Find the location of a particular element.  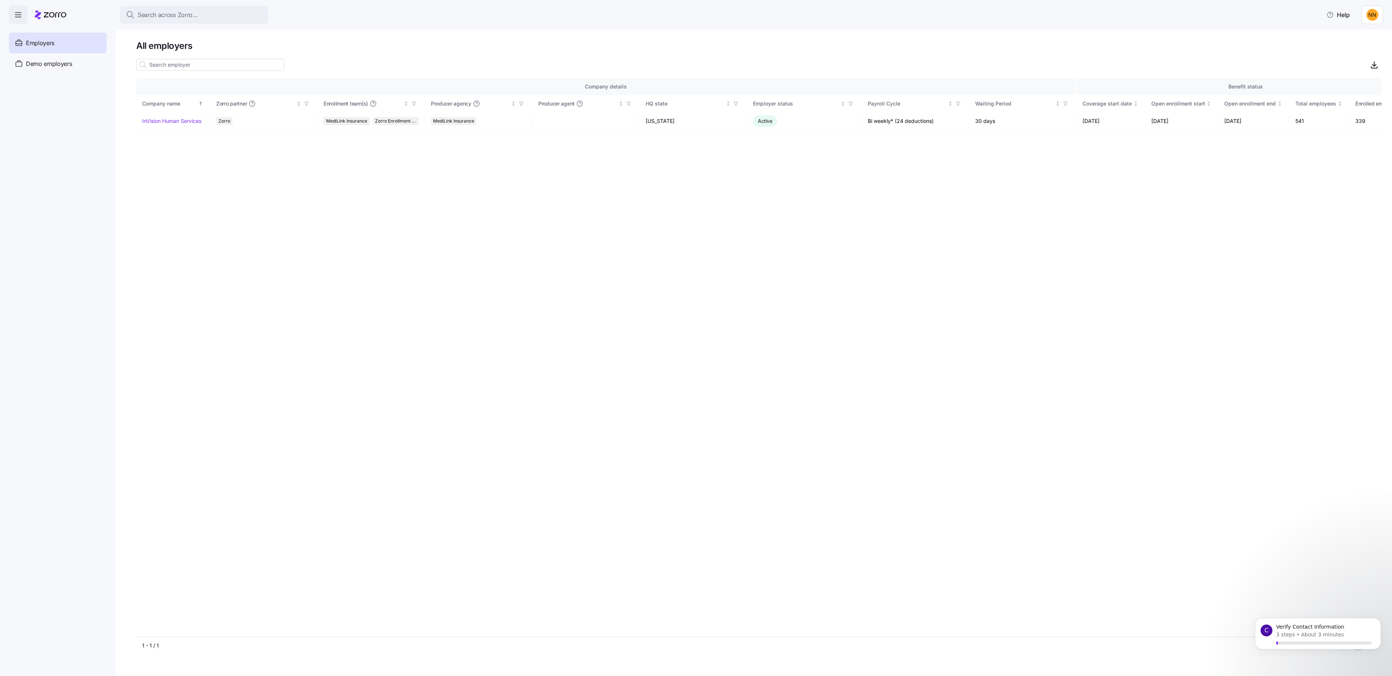

p: About 3 minutes is located at coordinates (78, 25).